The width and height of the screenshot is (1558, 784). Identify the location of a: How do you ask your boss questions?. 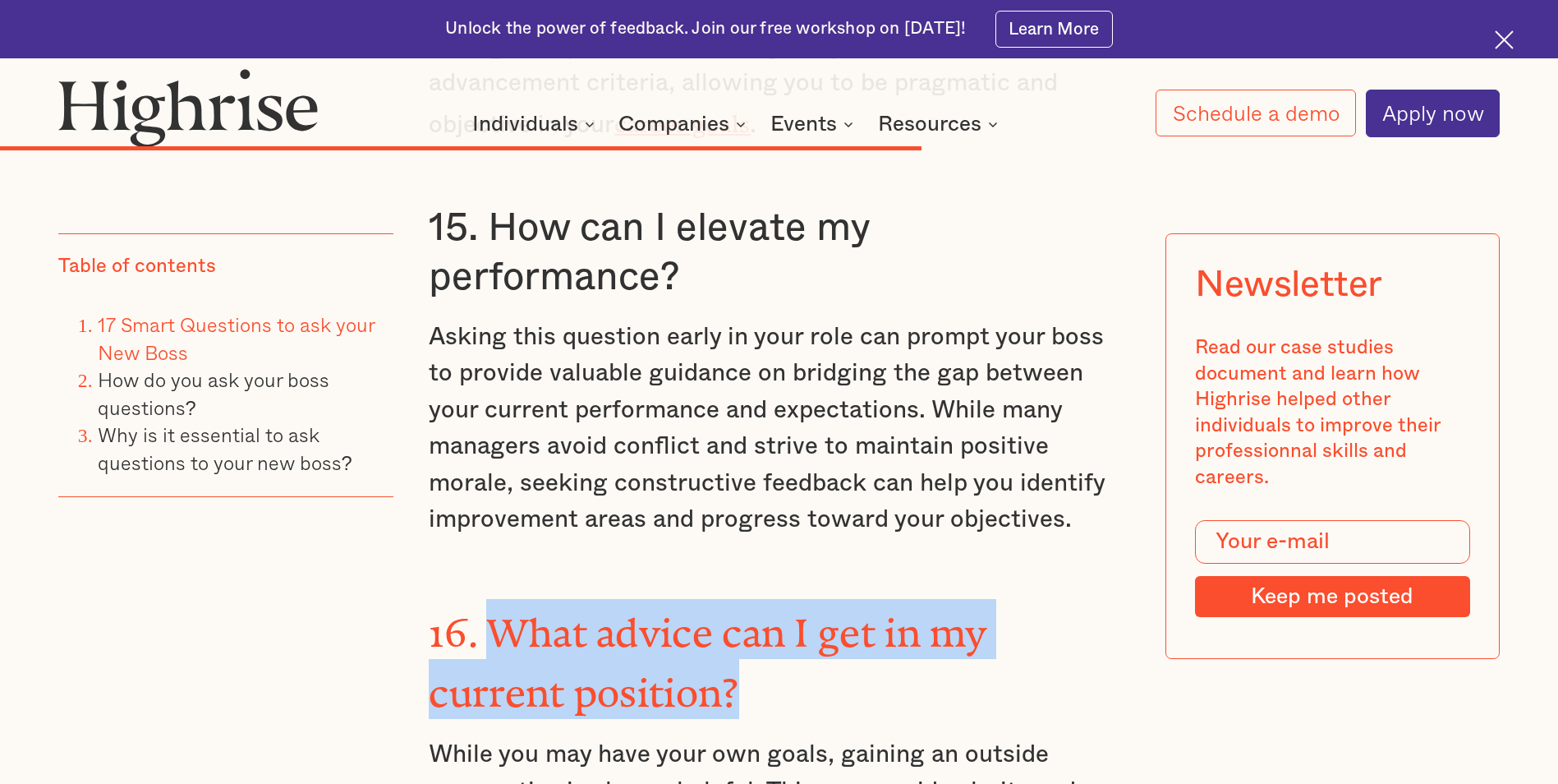
(214, 393).